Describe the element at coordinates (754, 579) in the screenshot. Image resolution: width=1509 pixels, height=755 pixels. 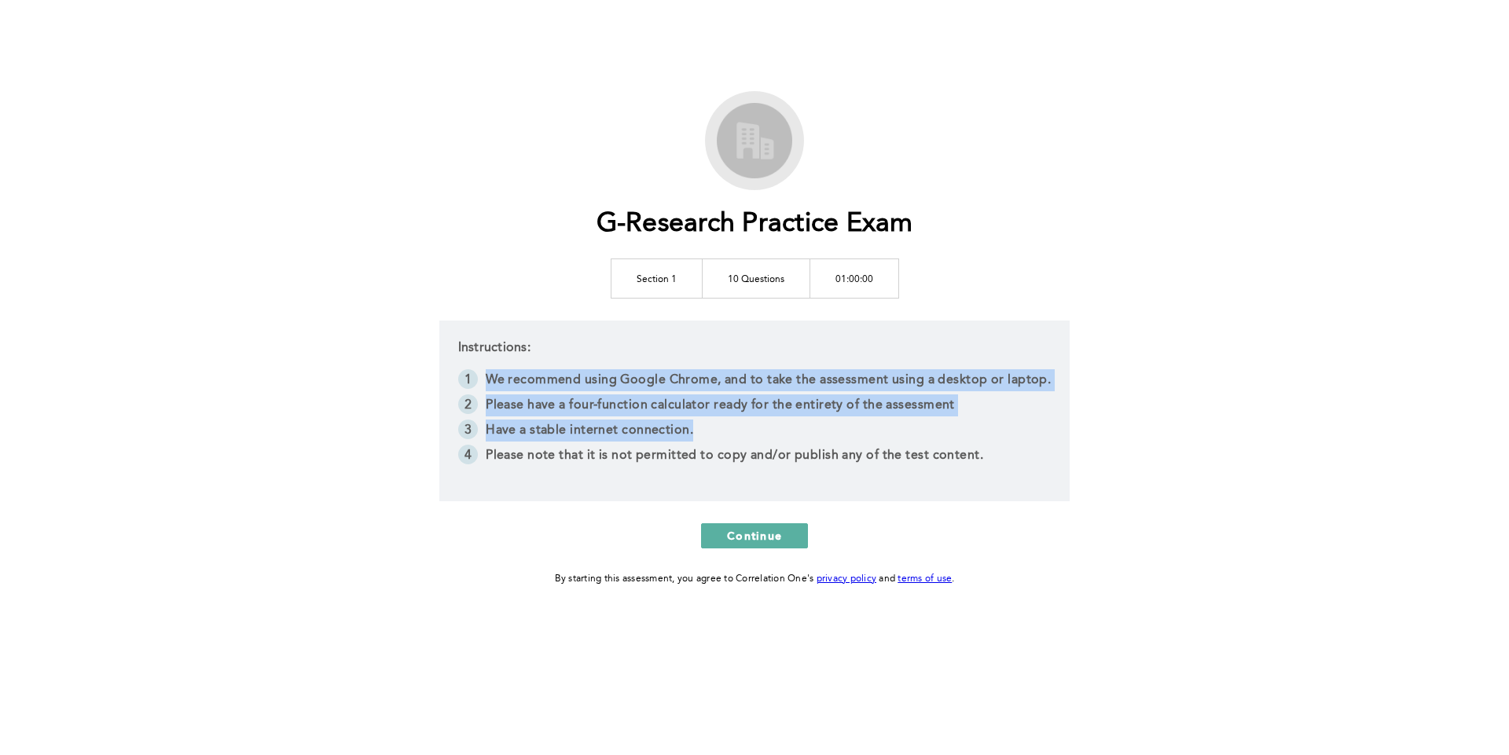
I see `div: By starting this assessment, you agree to Correlation One's and .` at that location.